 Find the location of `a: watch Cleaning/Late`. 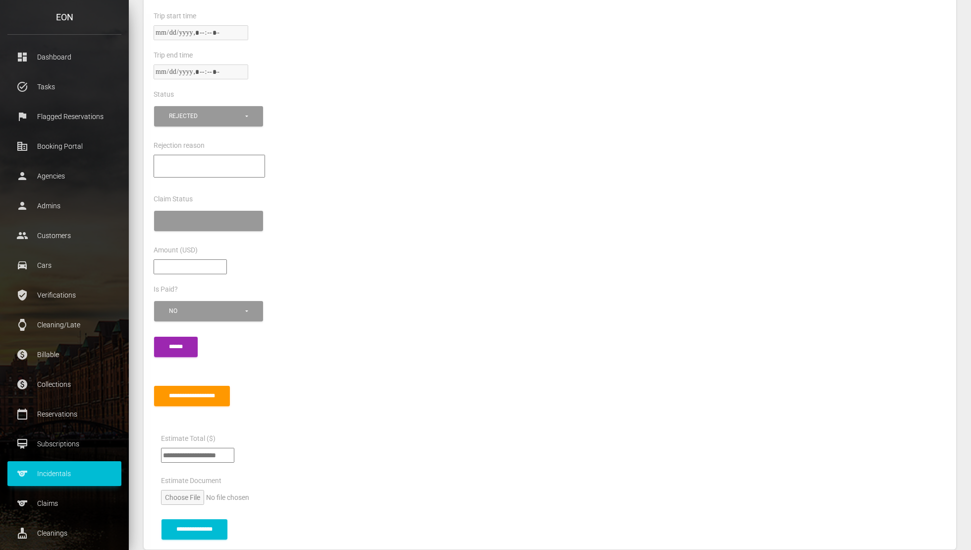

a: watch Cleaning/Late is located at coordinates (64, 325).